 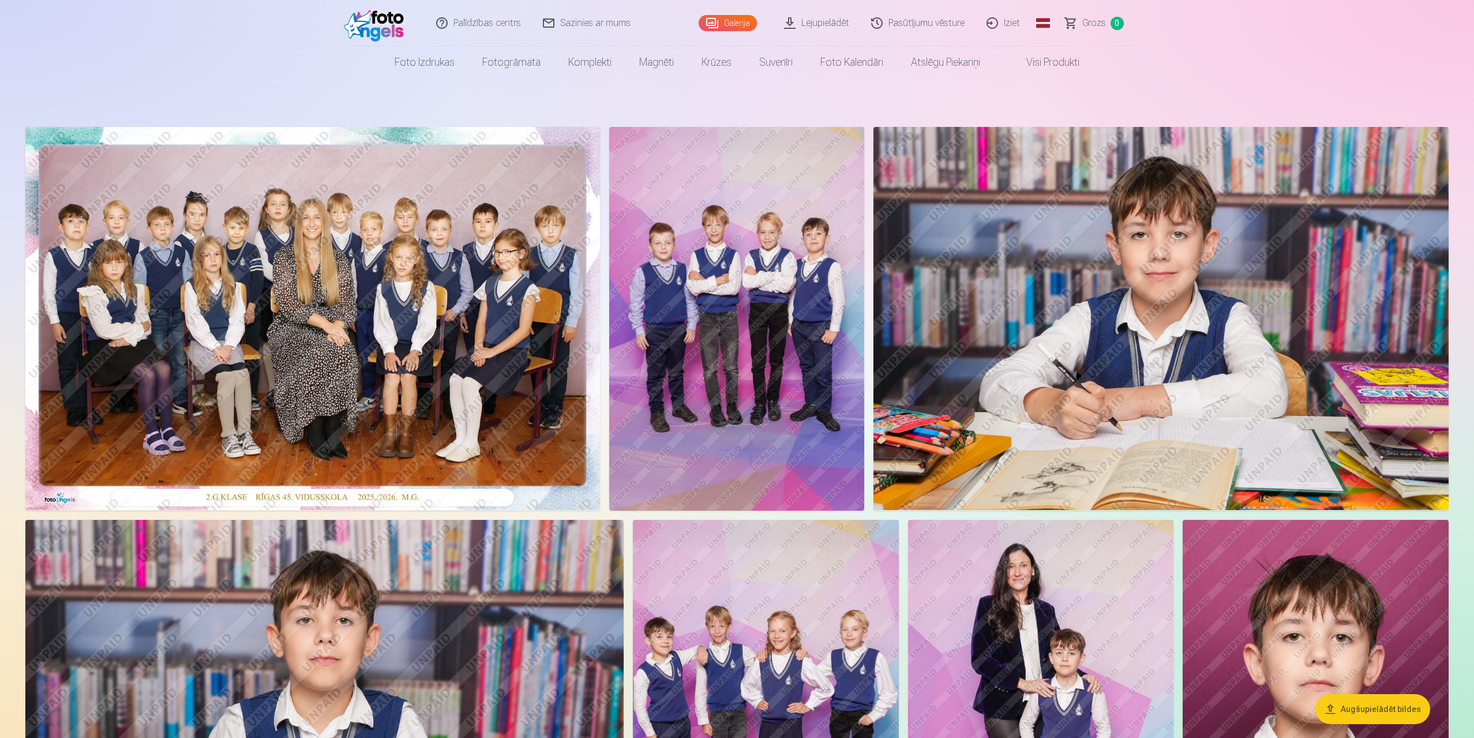 I want to click on a: Komplekti, so click(x=590, y=62).